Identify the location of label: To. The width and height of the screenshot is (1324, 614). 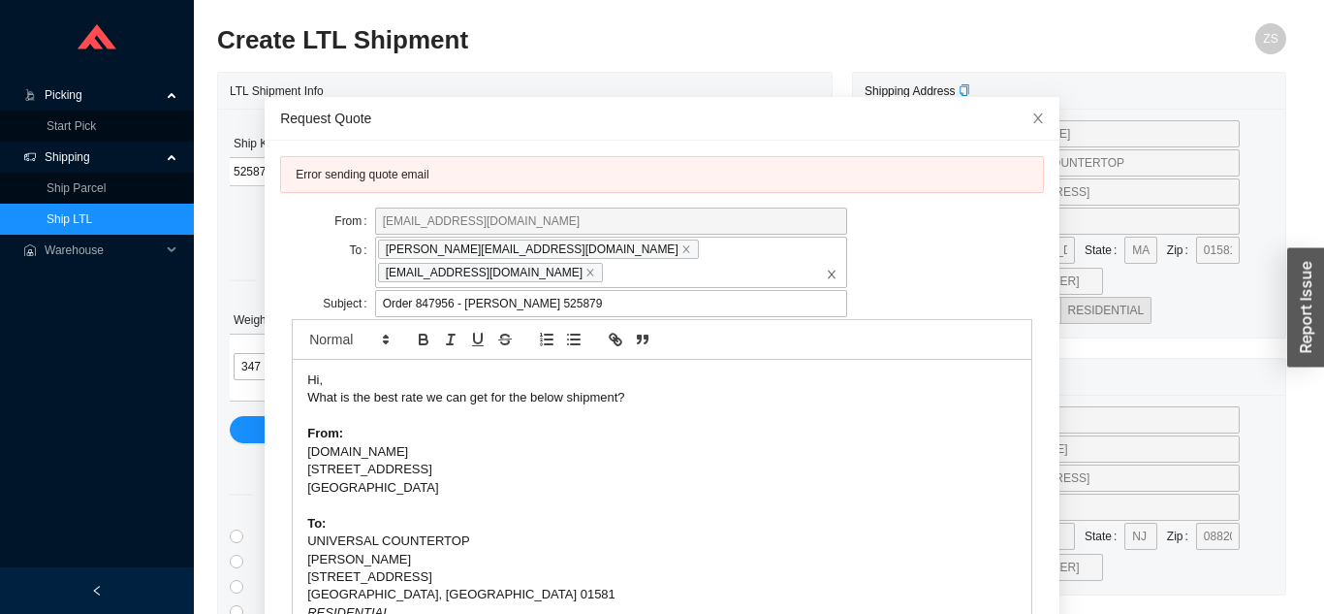
(363, 250).